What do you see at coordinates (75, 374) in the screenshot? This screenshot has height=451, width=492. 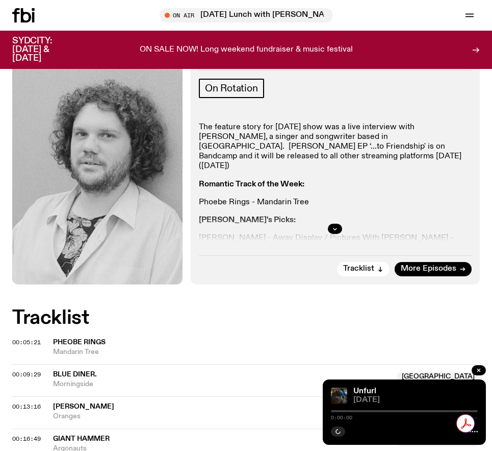 I see `span: blue diner.` at bounding box center [75, 374].